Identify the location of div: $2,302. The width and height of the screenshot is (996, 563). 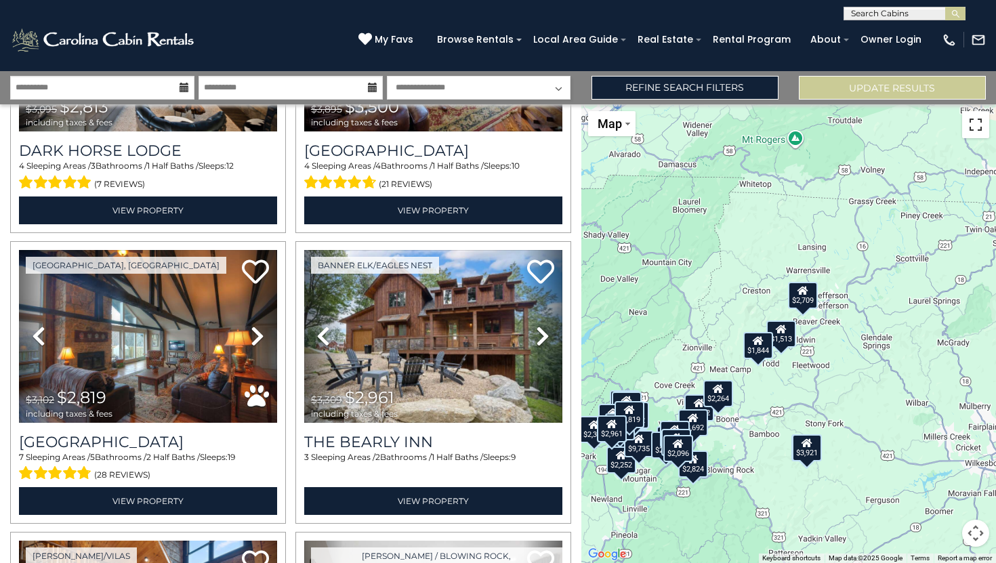
(594, 429).